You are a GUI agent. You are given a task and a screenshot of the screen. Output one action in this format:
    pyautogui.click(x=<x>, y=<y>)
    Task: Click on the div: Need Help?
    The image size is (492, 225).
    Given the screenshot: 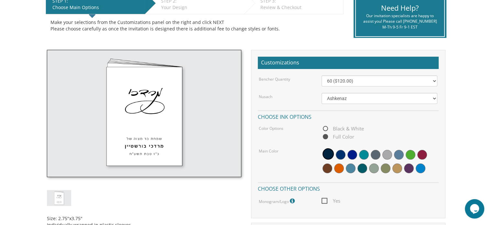 What is the action you would take?
    pyautogui.click(x=400, y=8)
    